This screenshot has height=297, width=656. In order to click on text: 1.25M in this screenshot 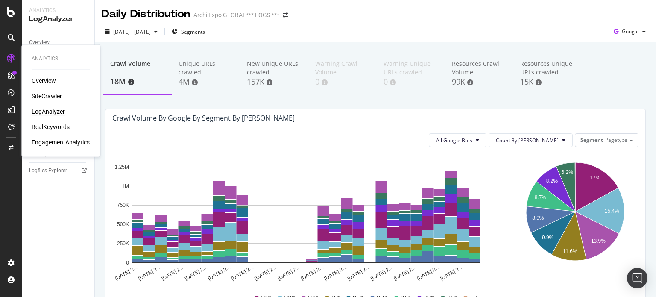, I will do `click(122, 167)`.